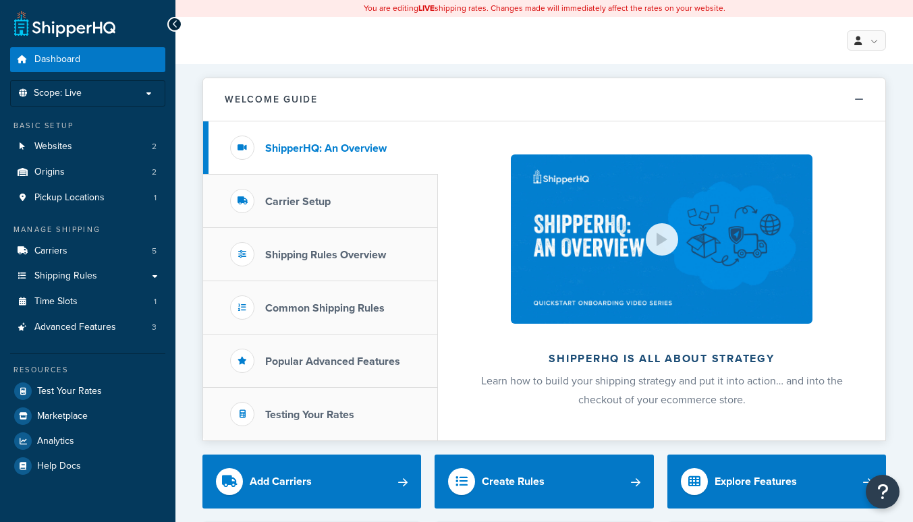 This screenshot has width=913, height=522. I want to click on span: Analytics, so click(55, 441).